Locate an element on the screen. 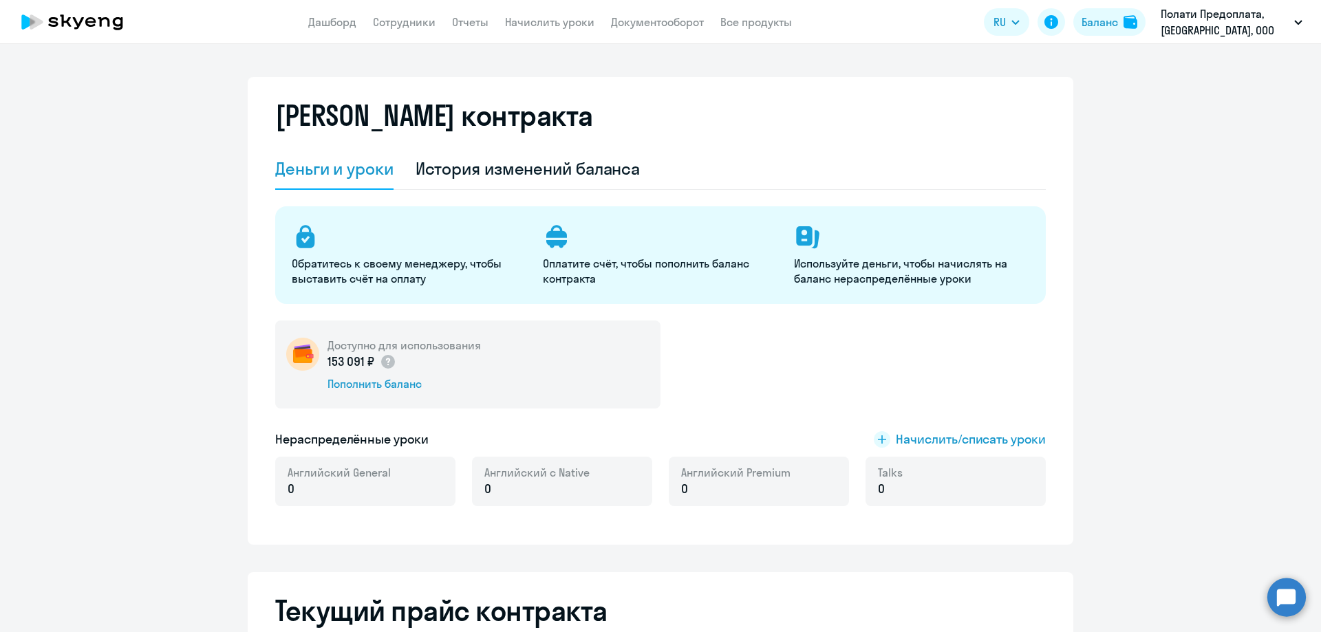 This screenshot has width=1321, height=632. span: Английский Premium is located at coordinates (735, 473).